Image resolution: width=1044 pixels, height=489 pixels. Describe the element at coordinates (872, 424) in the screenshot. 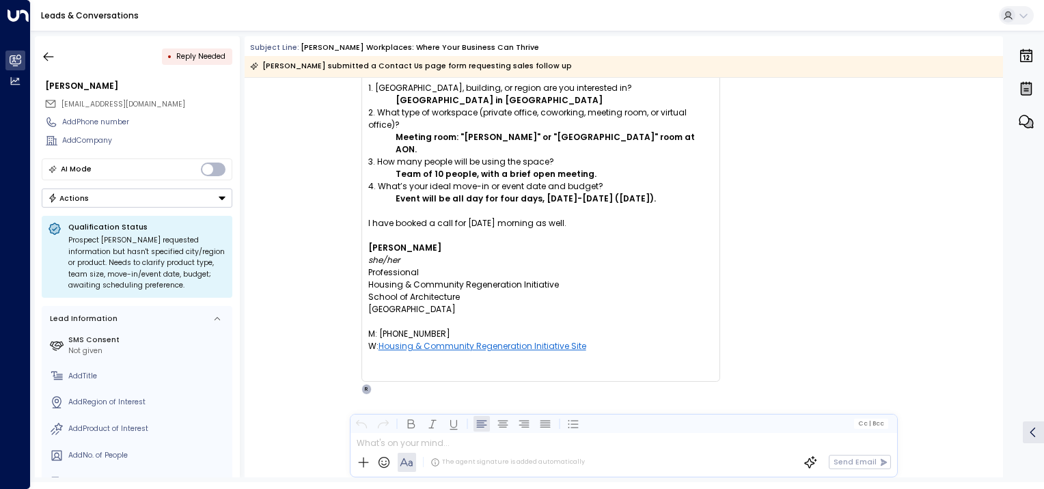

I see `span: Cc Bcc` at that location.